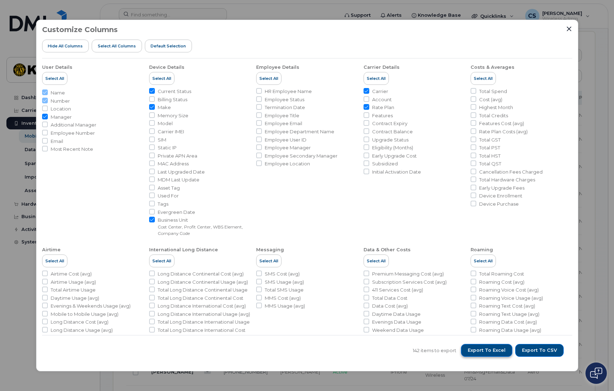 The image size is (614, 391). I want to click on span: Evergreen Date, so click(176, 212).